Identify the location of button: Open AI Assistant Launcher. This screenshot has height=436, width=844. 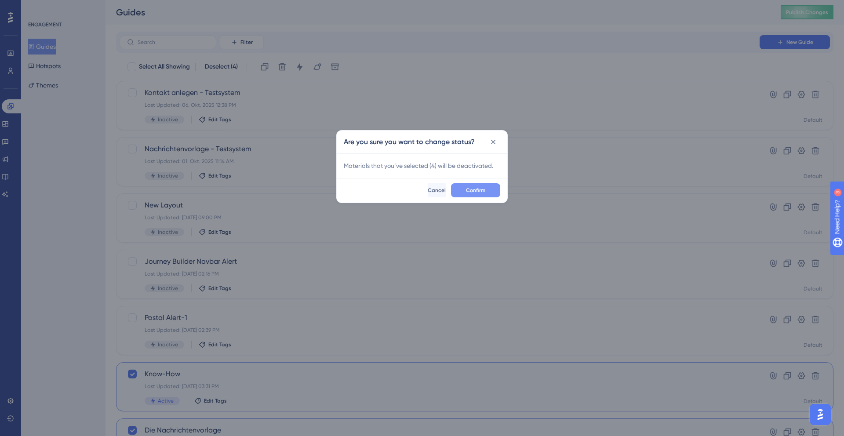
(13, 13).